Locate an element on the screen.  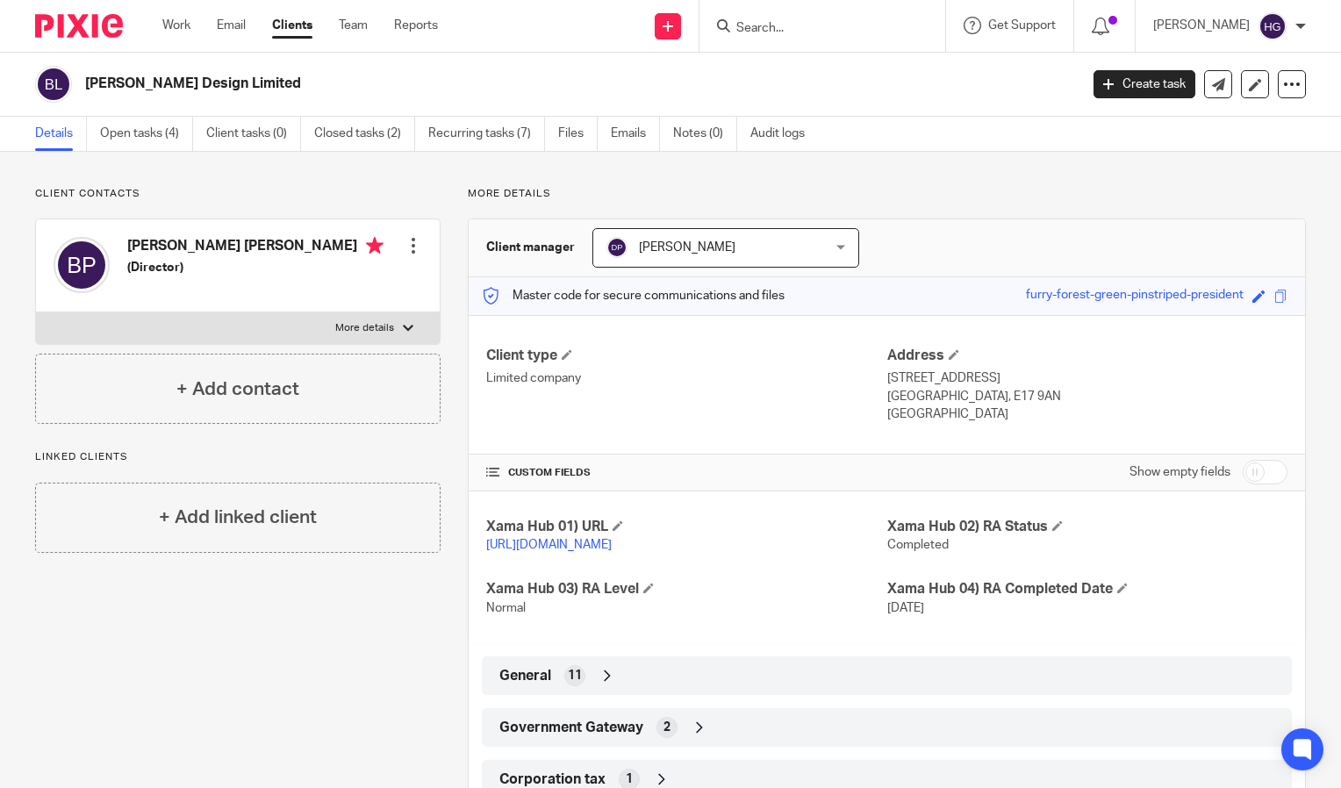
a: Clients is located at coordinates (292, 25).